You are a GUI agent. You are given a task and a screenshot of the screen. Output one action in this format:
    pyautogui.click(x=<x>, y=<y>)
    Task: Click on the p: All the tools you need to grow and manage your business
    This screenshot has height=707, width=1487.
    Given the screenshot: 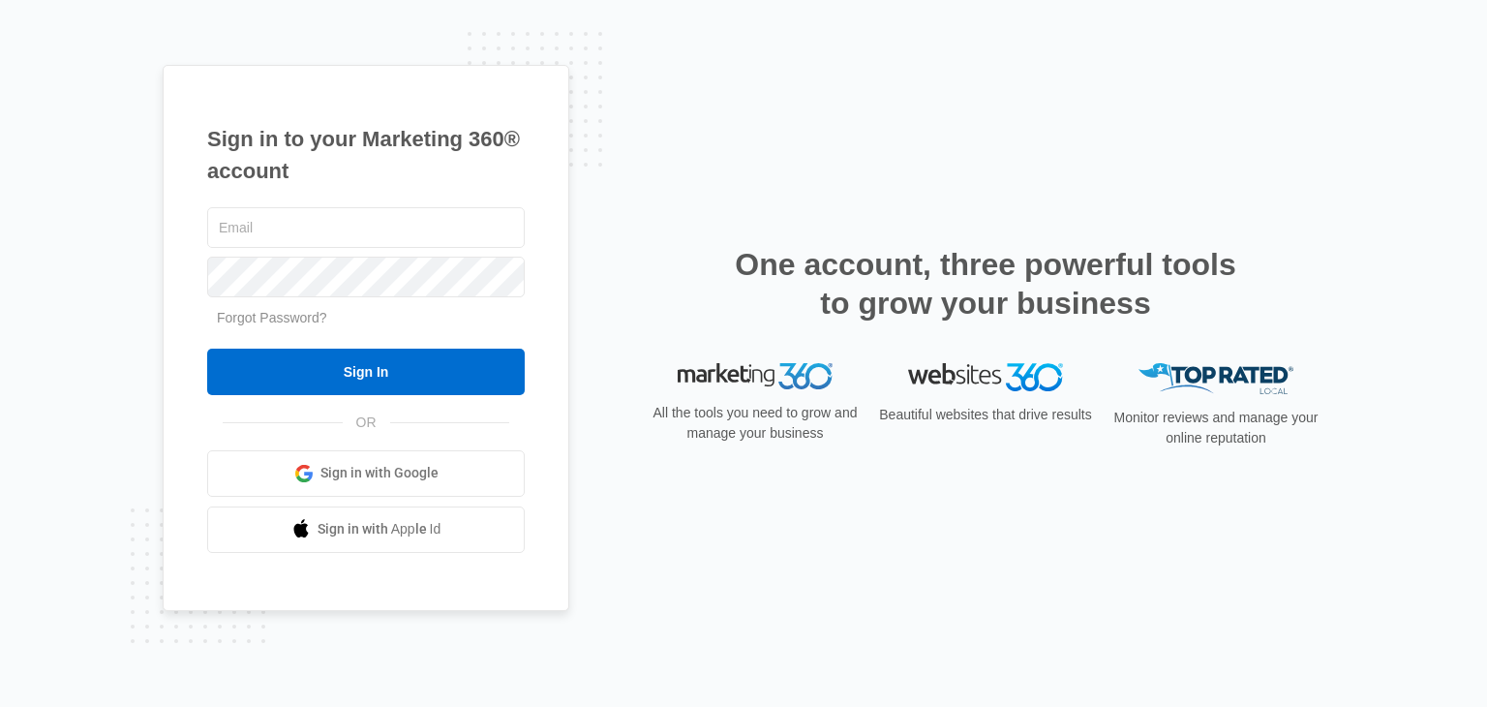 What is the action you would take?
    pyautogui.click(x=755, y=423)
    